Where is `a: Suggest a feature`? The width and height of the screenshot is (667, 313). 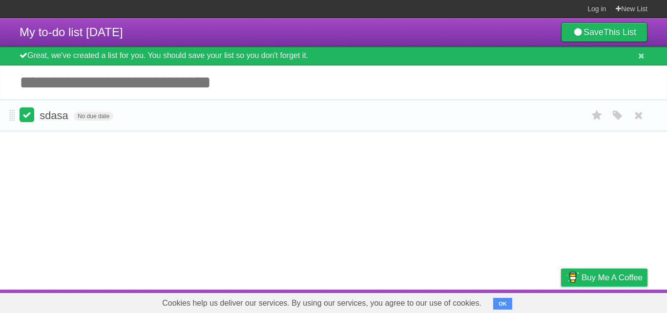
a: Suggest a feature is located at coordinates (616, 301).